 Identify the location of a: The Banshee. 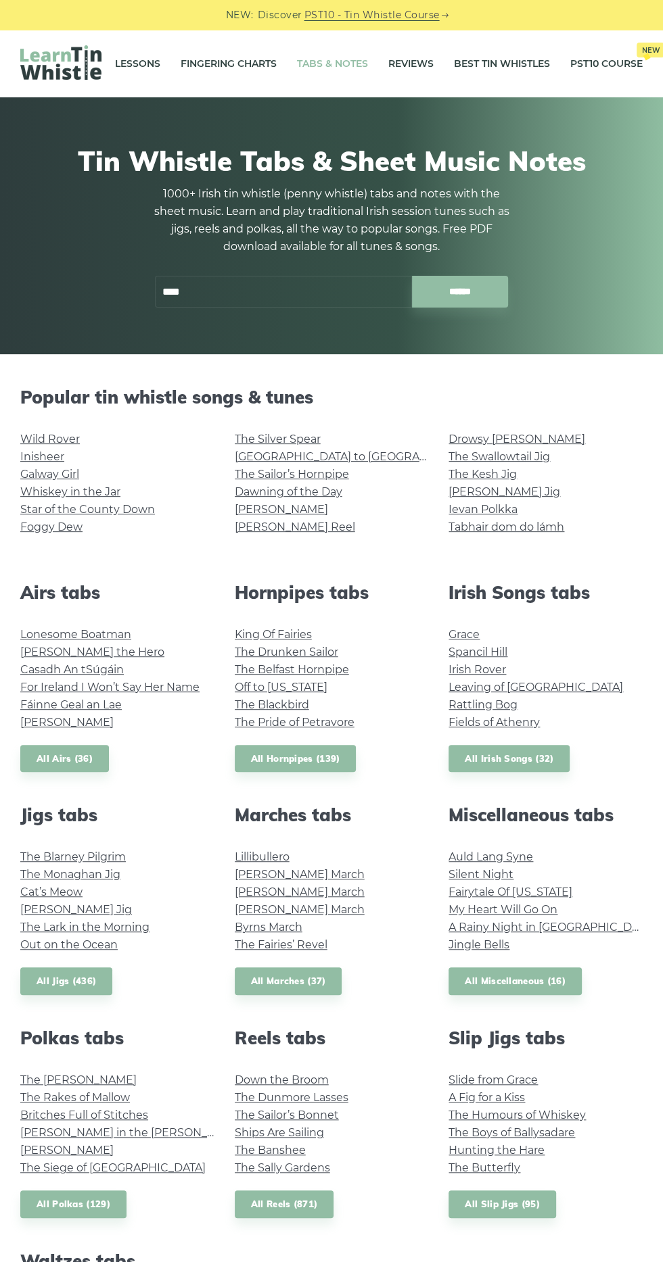
(270, 1150).